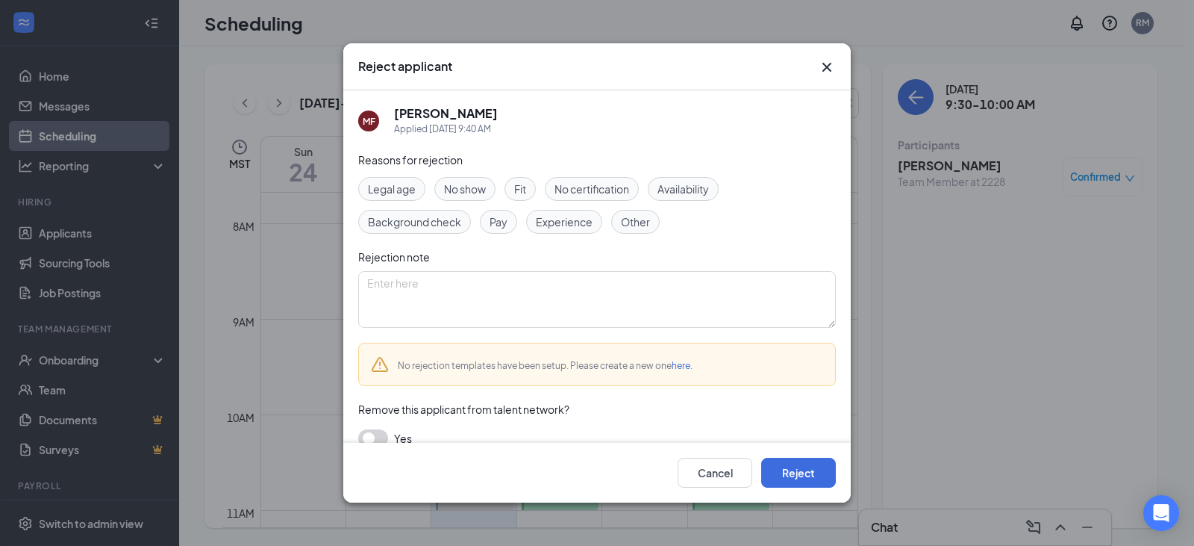  I want to click on button: Close, so click(827, 67).